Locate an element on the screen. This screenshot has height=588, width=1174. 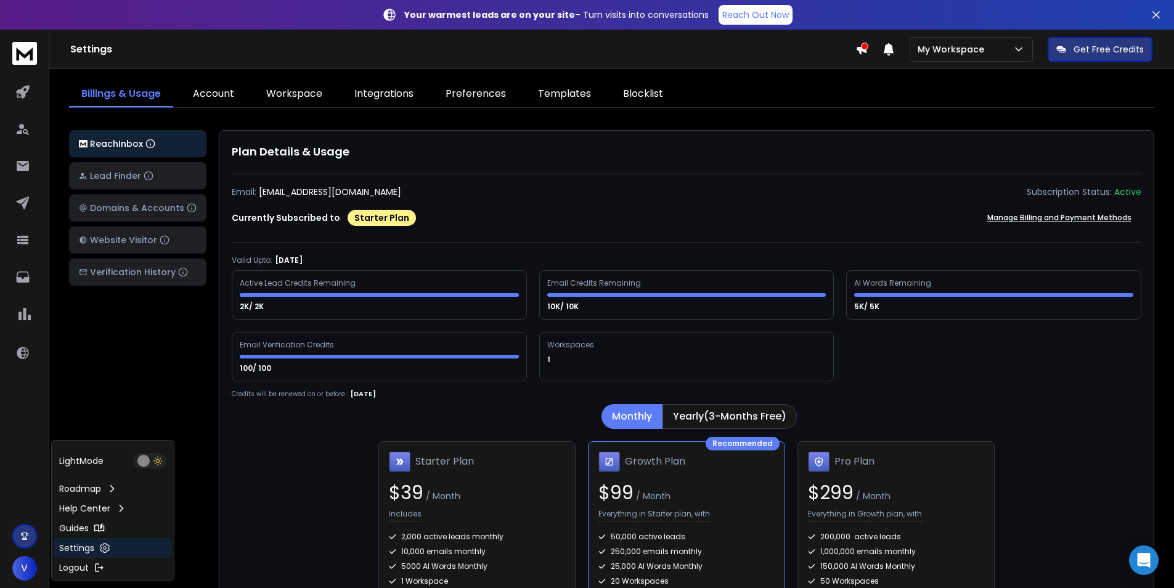
p: – Turn visits into conversations is located at coordinates (557, 15).